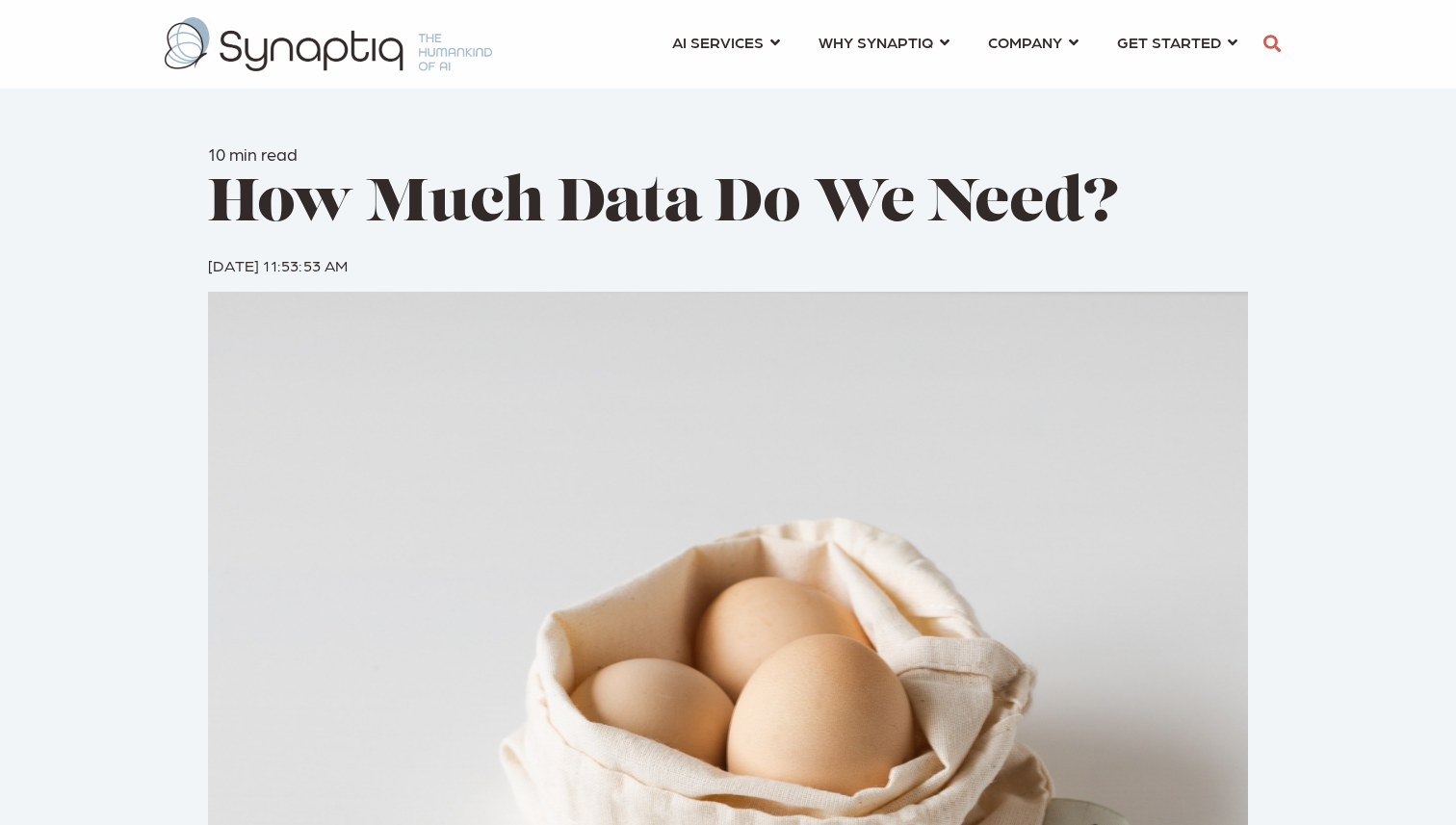 This screenshot has height=825, width=1456. What do you see at coordinates (1168, 41) in the screenshot?
I see `span: GET STARTED` at bounding box center [1168, 41].